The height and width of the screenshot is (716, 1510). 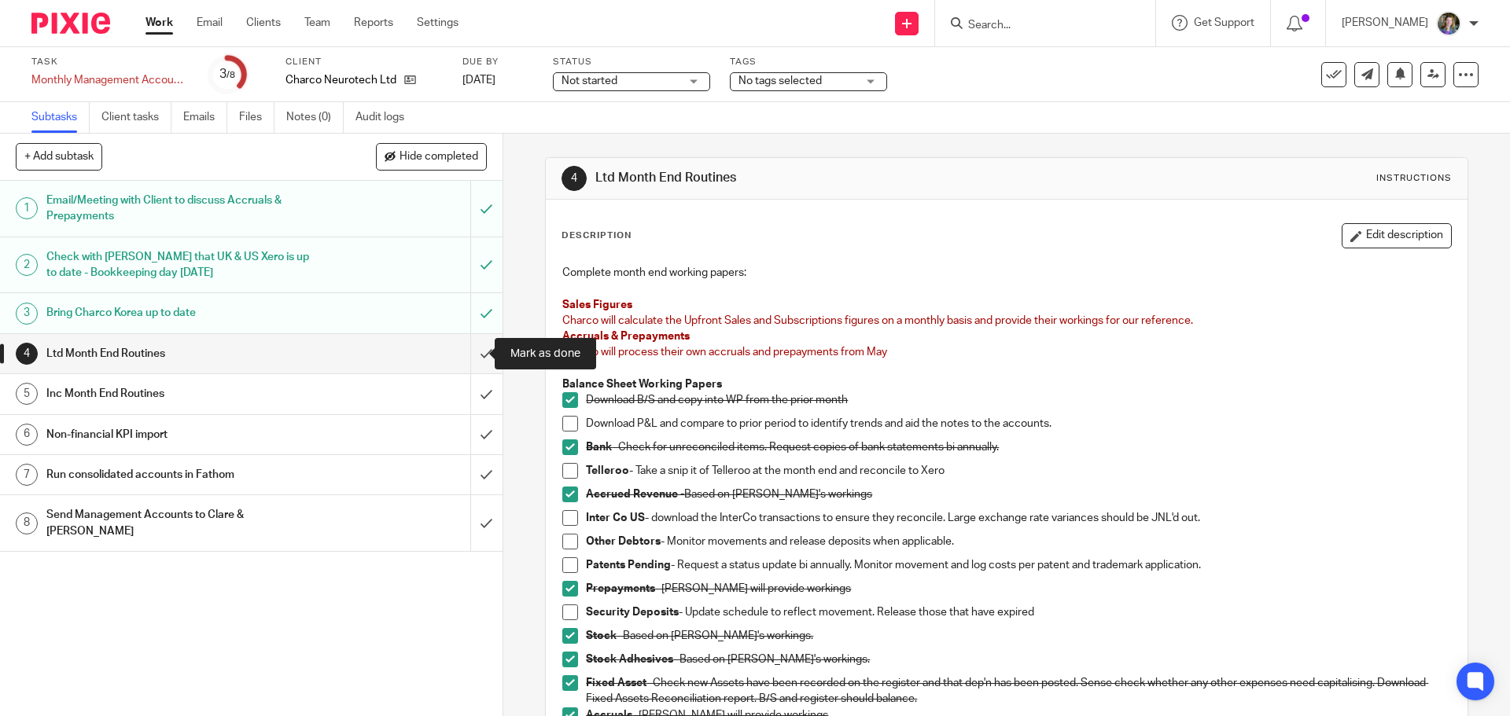 What do you see at coordinates (1224, 23) in the screenshot?
I see `span: Get Support` at bounding box center [1224, 23].